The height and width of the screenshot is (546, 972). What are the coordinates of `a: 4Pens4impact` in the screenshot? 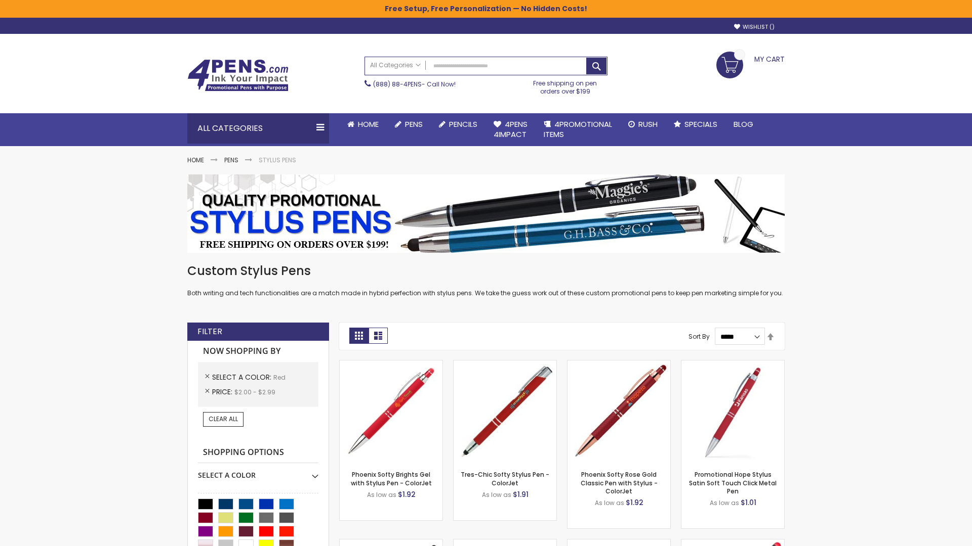 It's located at (510, 130).